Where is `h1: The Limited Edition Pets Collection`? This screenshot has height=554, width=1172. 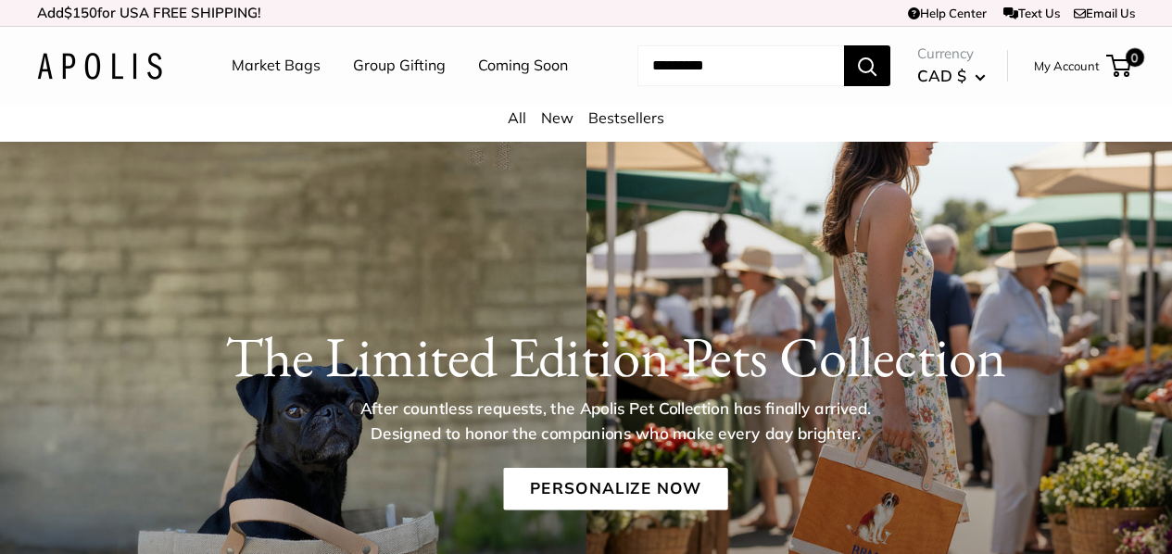 h1: The Limited Edition Pets Collection is located at coordinates (615, 358).